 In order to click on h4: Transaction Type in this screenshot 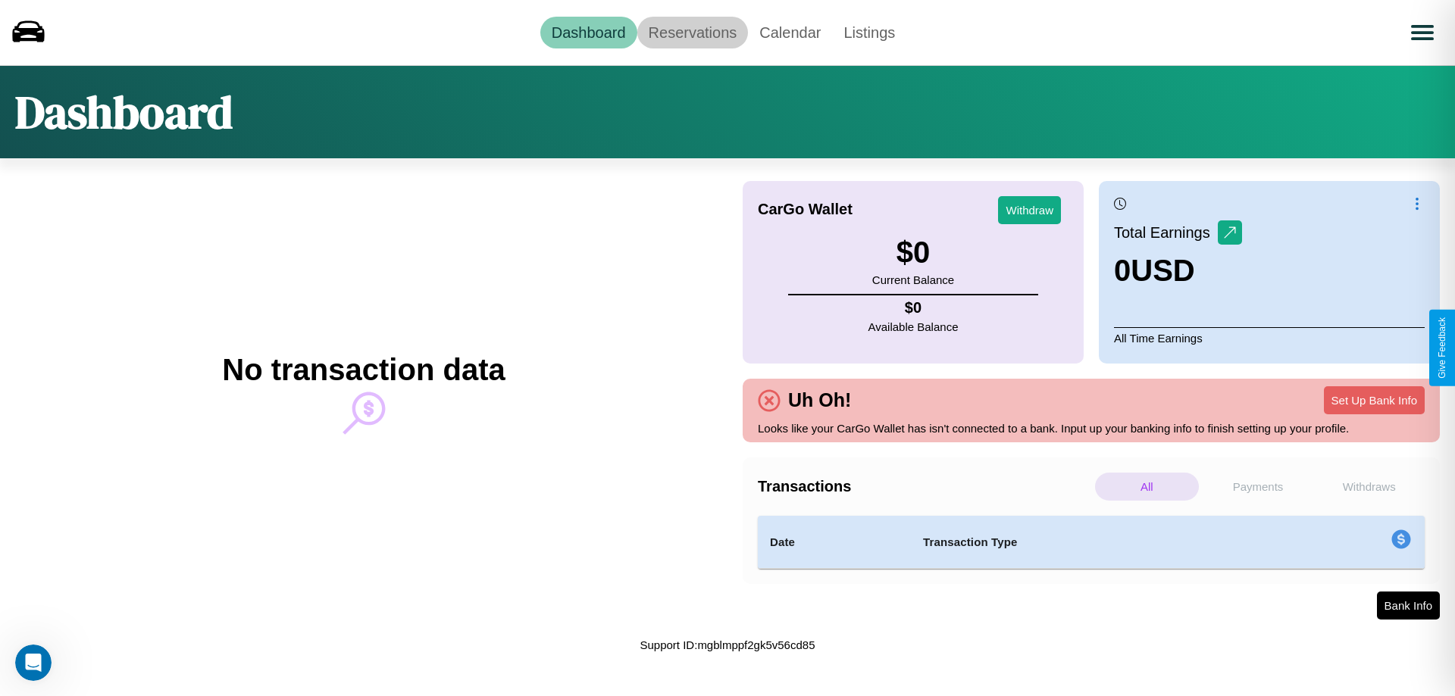, I will do `click(1095, 542)`.